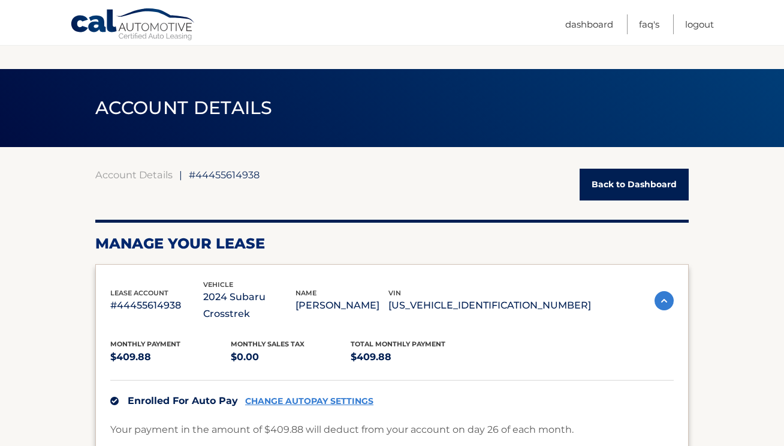  Describe the element at coordinates (267, 344) in the screenshot. I see `span: Monthly sales Tax` at that location.